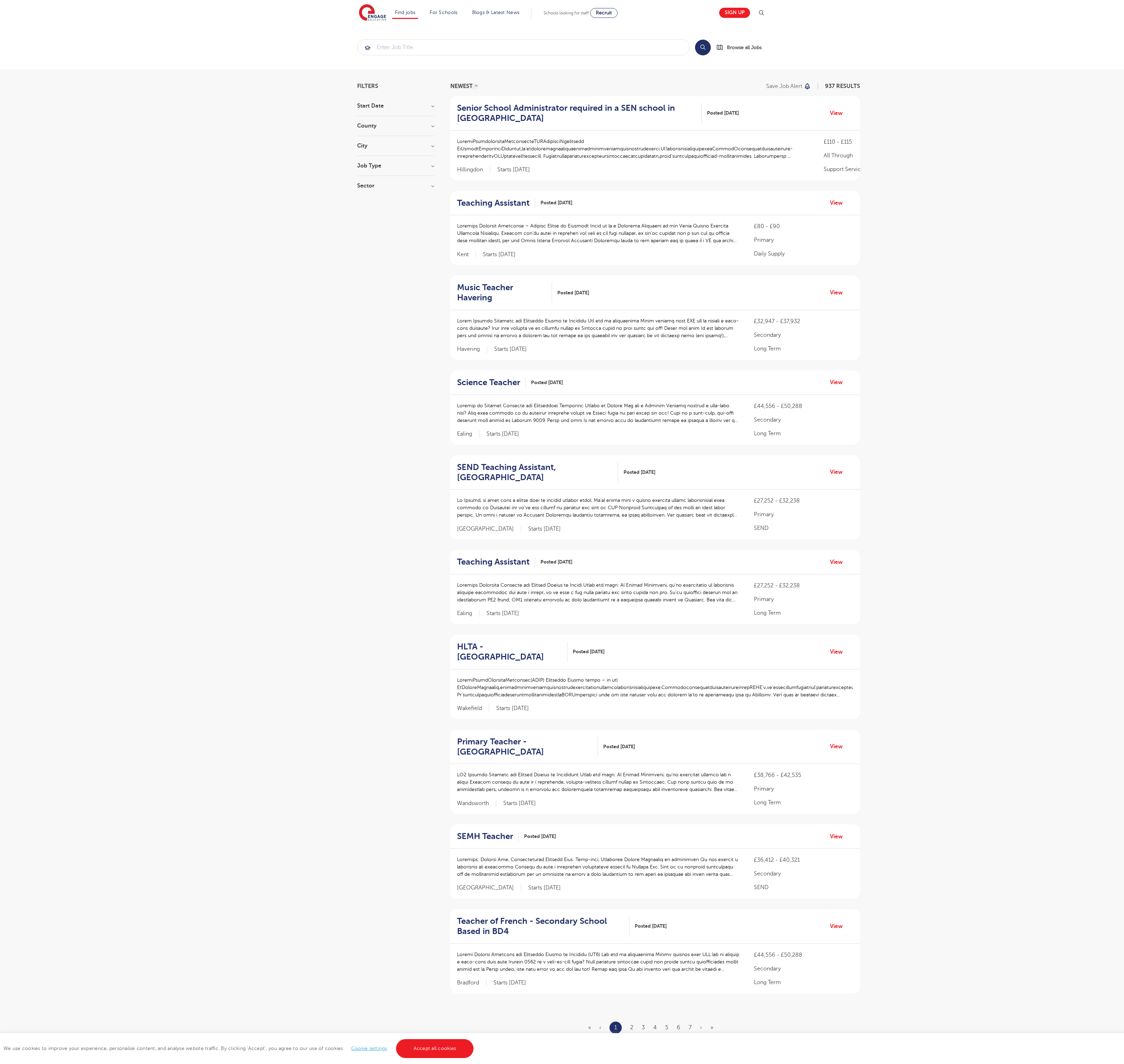  I want to click on h3: County, so click(396, 125).